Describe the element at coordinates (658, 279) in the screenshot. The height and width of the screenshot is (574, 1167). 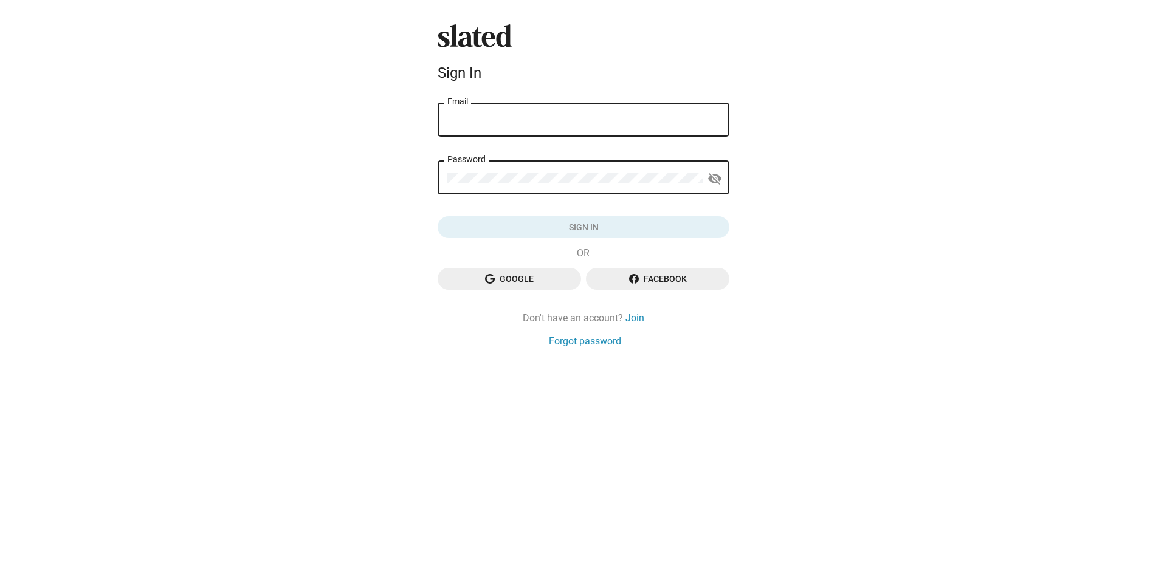
I see `span: Facebook` at that location.